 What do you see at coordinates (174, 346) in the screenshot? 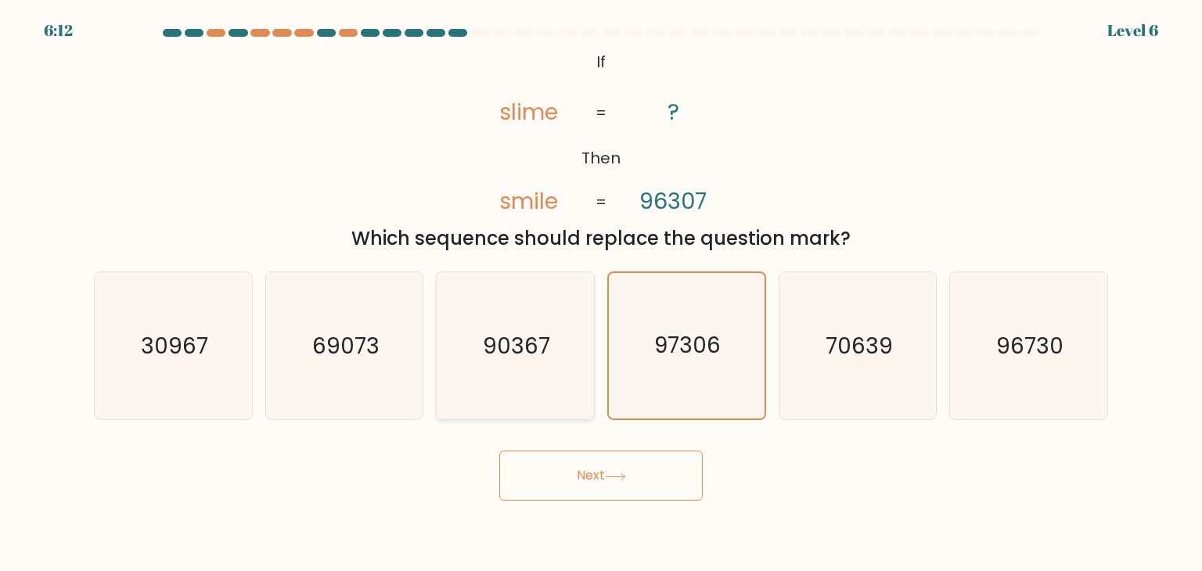
I see `text: 30967` at bounding box center [174, 346].